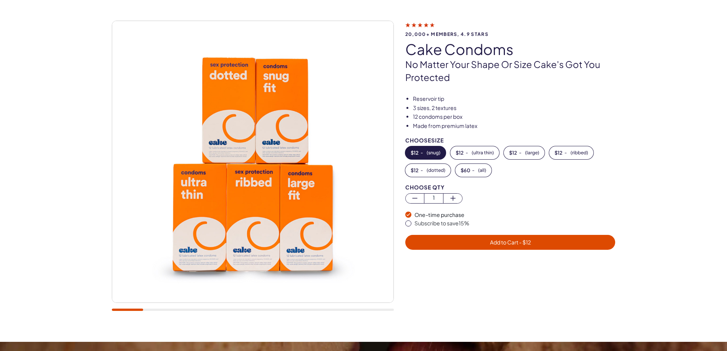 Image resolution: width=727 pixels, height=351 pixels. Describe the element at coordinates (514, 126) in the screenshot. I see `li: Made from premium latex` at that location.